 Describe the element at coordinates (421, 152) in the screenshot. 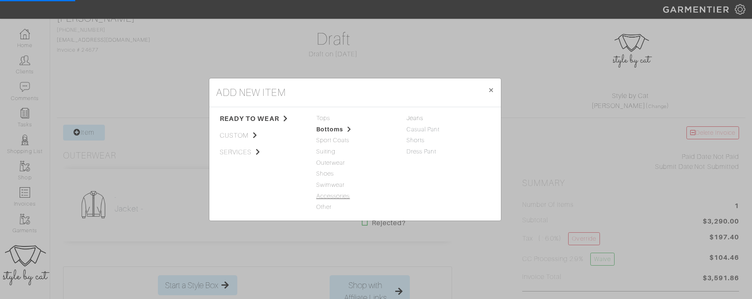

I see `a: Dress Pant` at that location.